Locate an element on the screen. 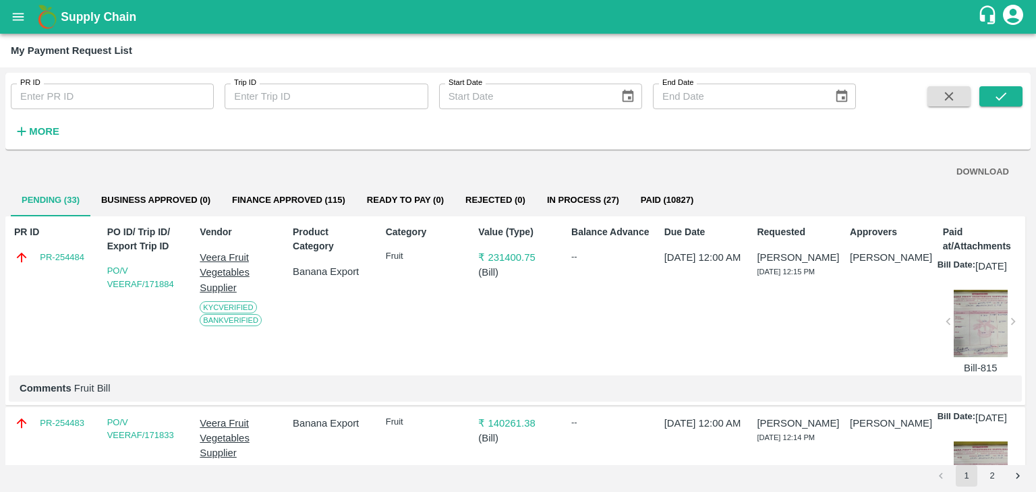  input: Enter Trip ID is located at coordinates (326, 96).